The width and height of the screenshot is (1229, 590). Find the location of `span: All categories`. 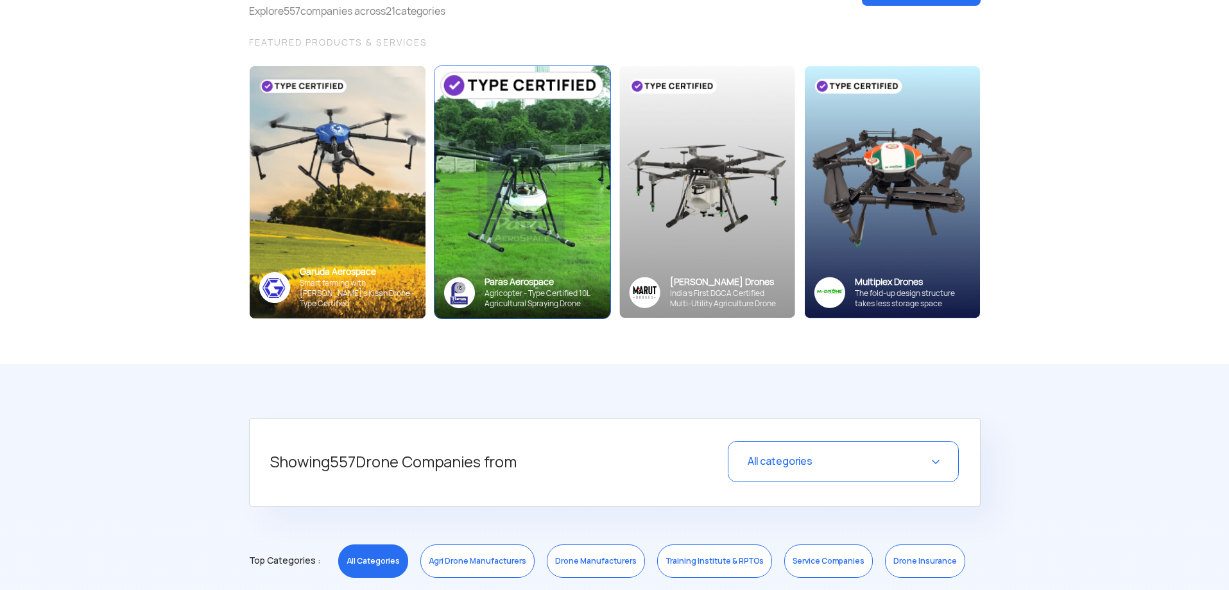

span: All categories is located at coordinates (780, 461).